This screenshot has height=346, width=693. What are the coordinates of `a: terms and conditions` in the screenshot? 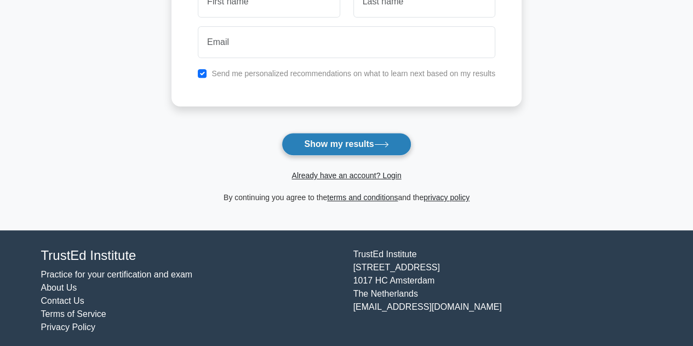 It's located at (362, 197).